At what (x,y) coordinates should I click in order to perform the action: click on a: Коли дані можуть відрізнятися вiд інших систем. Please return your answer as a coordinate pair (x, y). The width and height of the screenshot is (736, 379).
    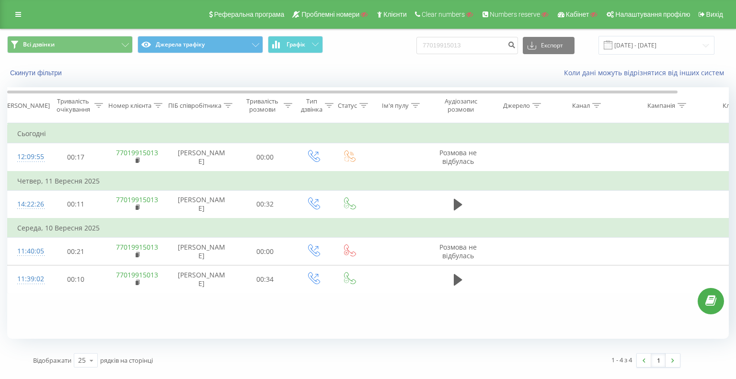
    Looking at the image, I should click on (646, 72).